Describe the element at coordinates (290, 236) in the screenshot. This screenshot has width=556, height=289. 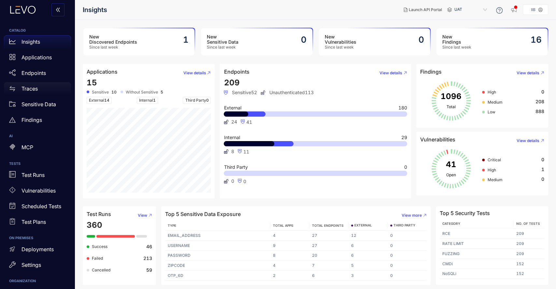
I see `td: 4` at that location.